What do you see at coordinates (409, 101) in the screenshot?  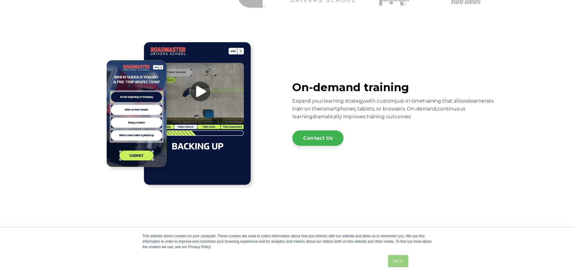 I see `span: just-in-time` at bounding box center [409, 101].